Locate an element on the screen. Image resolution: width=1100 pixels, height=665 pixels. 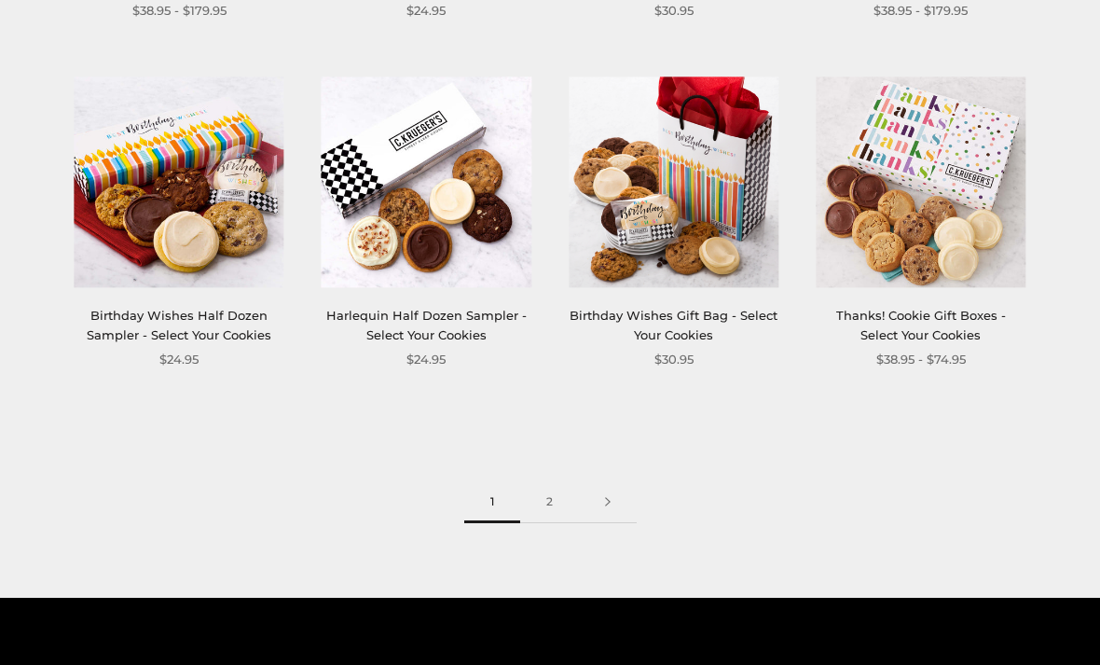
img: Birthday Wishes Gift Bag - Select Your Cookies is located at coordinates (673, 183).